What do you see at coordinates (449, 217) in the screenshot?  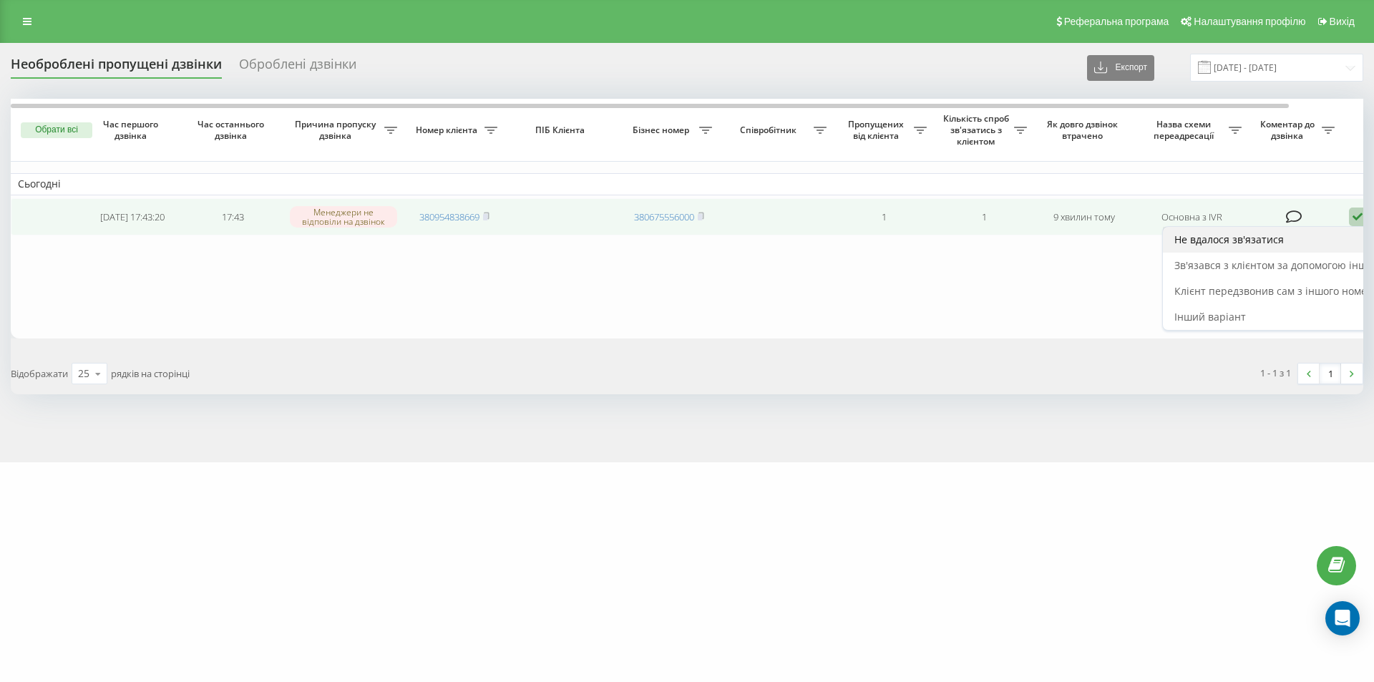 I see `a: 380954838669` at bounding box center [449, 217].